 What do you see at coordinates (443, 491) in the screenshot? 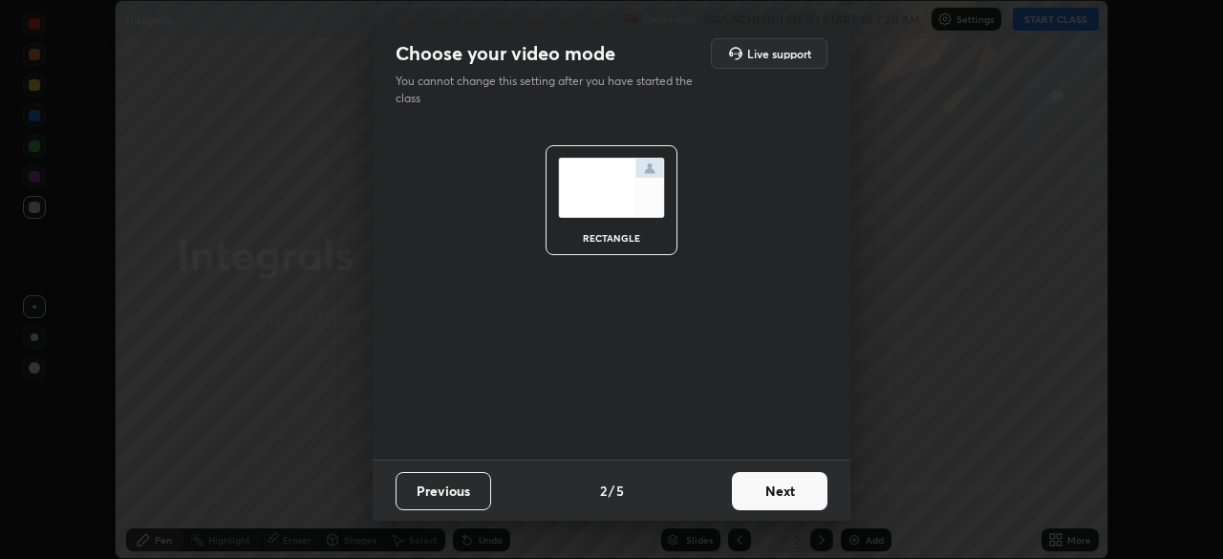
I see `button: Previous` at bounding box center [443, 491].